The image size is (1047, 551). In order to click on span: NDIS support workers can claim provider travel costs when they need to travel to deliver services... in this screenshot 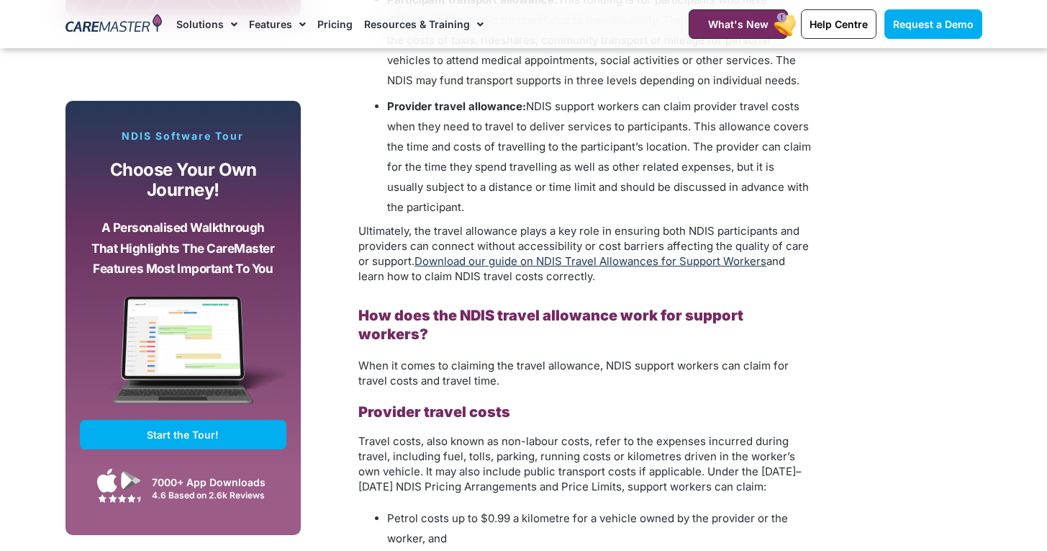, I will do `click(599, 156)`.